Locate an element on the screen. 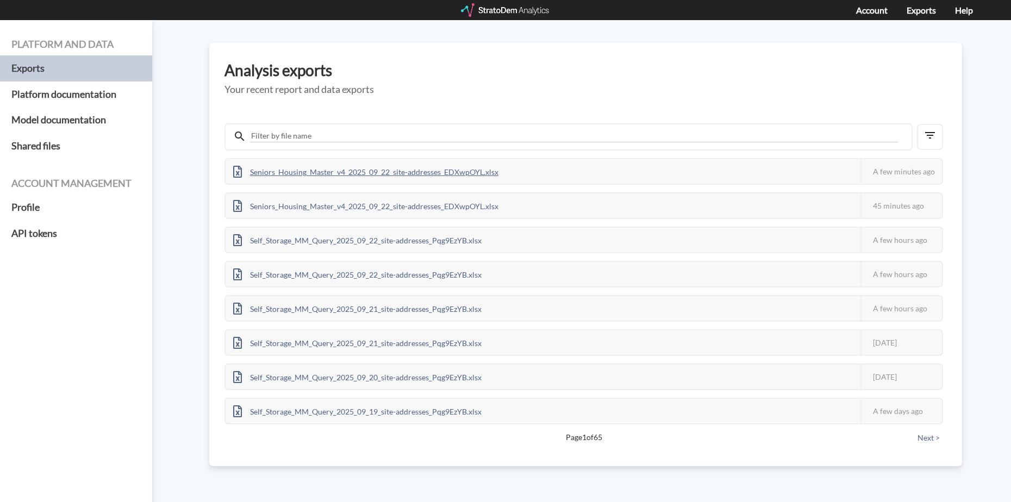  div: A few minutes ago is located at coordinates (901, 171).